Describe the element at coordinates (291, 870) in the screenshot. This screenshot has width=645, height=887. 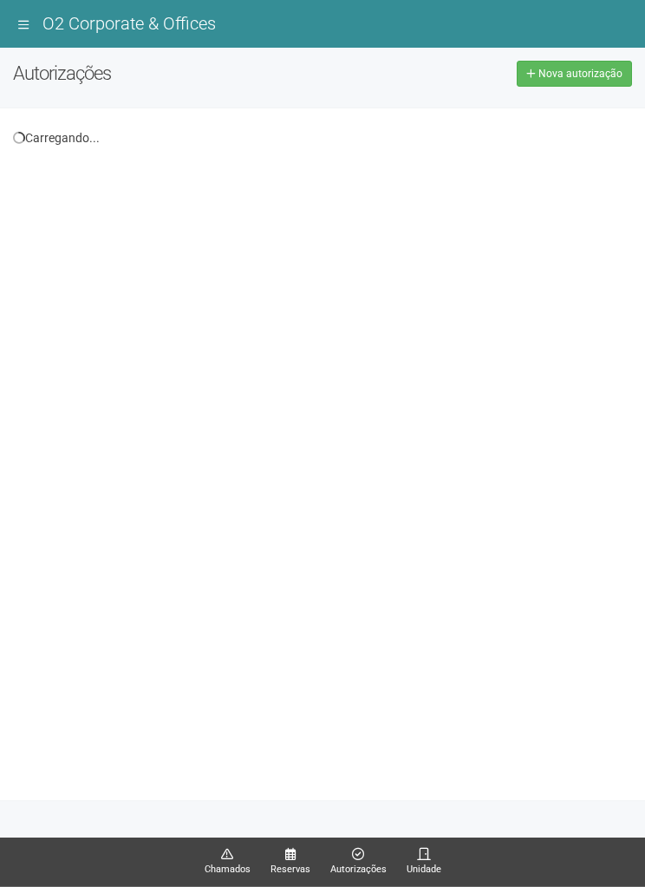
I see `span: Reservas` at that location.